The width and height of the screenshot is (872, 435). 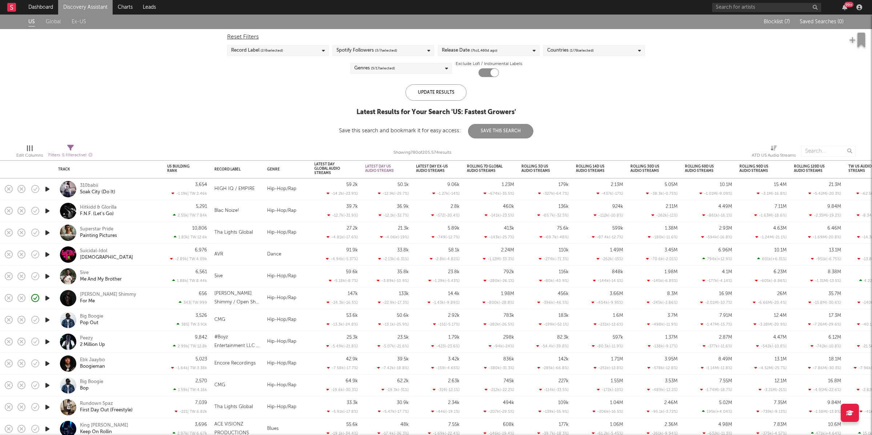 I want to click on div: US Building Rank, so click(x=182, y=168).